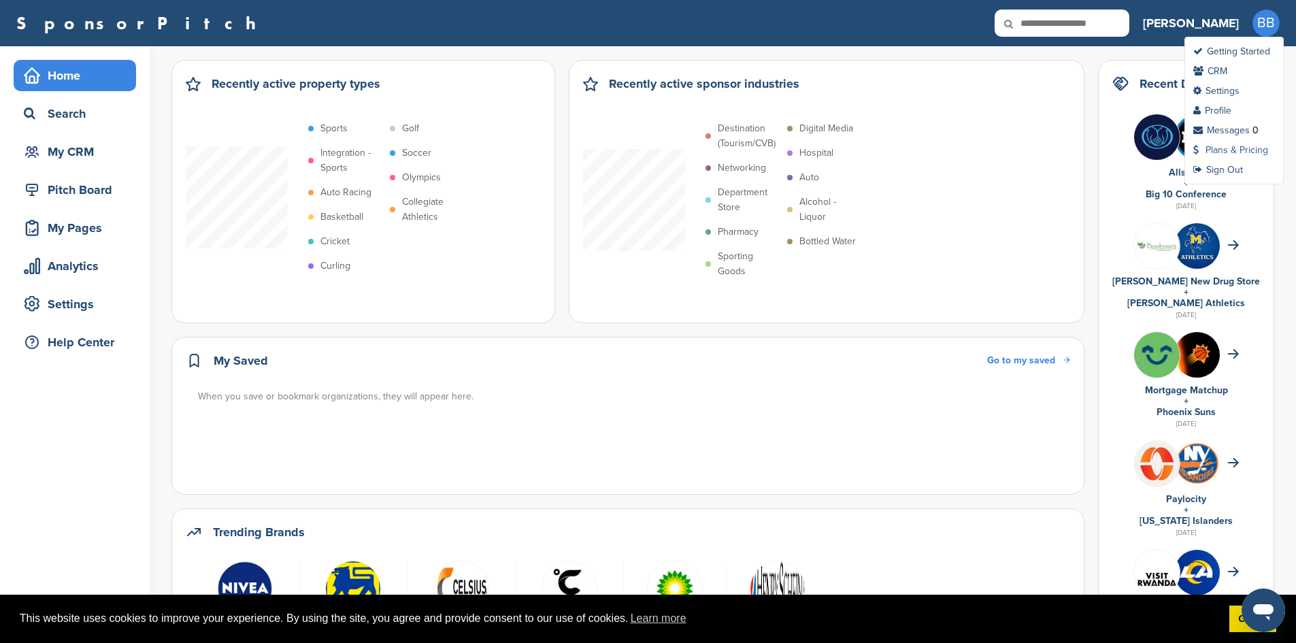  Describe the element at coordinates (346, 193) in the screenshot. I see `p: Auto Racing` at that location.